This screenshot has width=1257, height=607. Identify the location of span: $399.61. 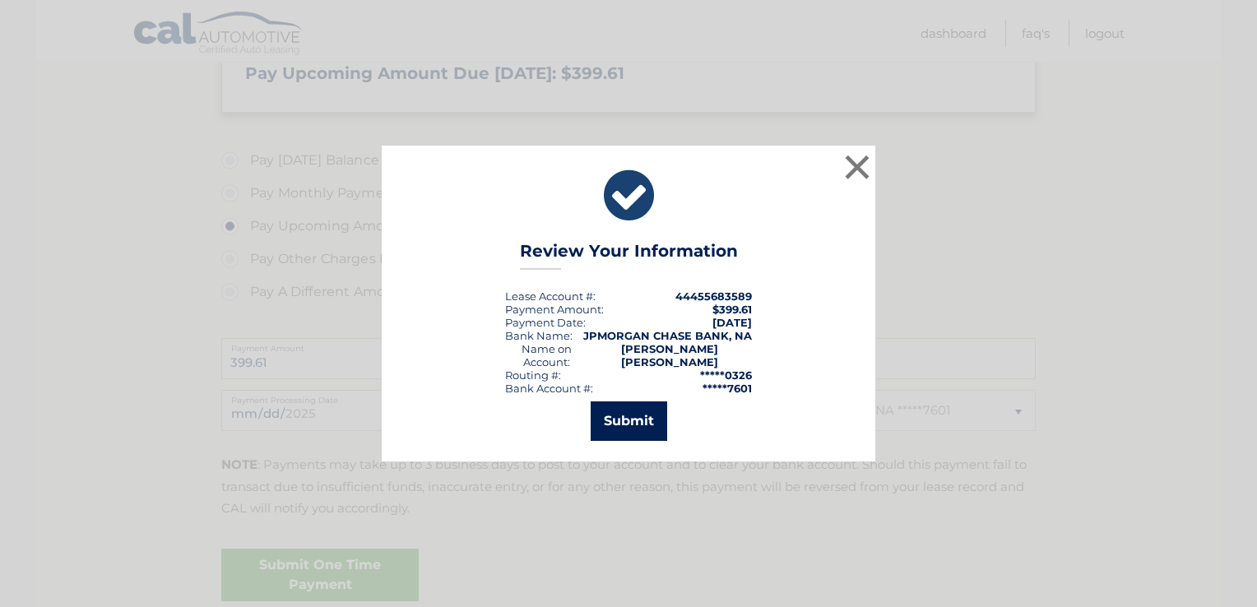
(732, 309).